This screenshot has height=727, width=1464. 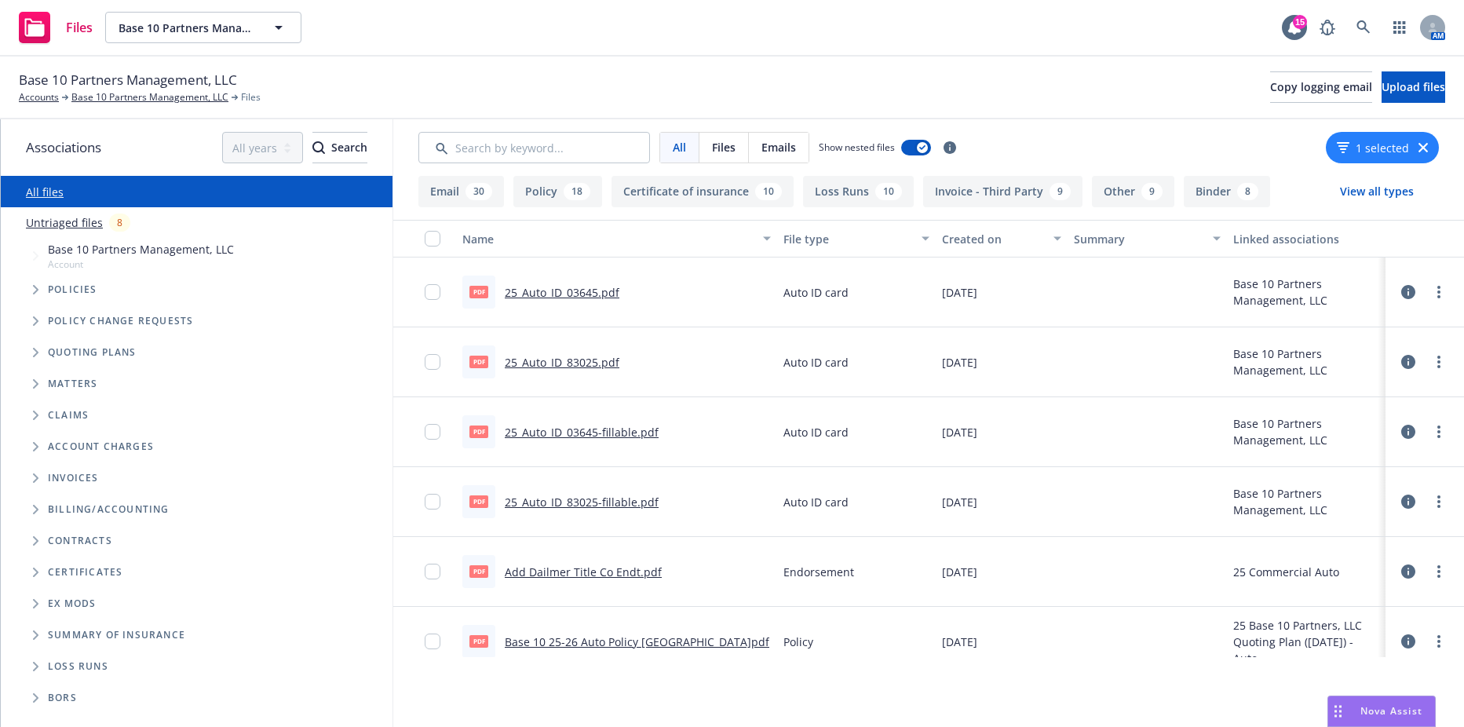 I want to click on div: Name, so click(x=607, y=239).